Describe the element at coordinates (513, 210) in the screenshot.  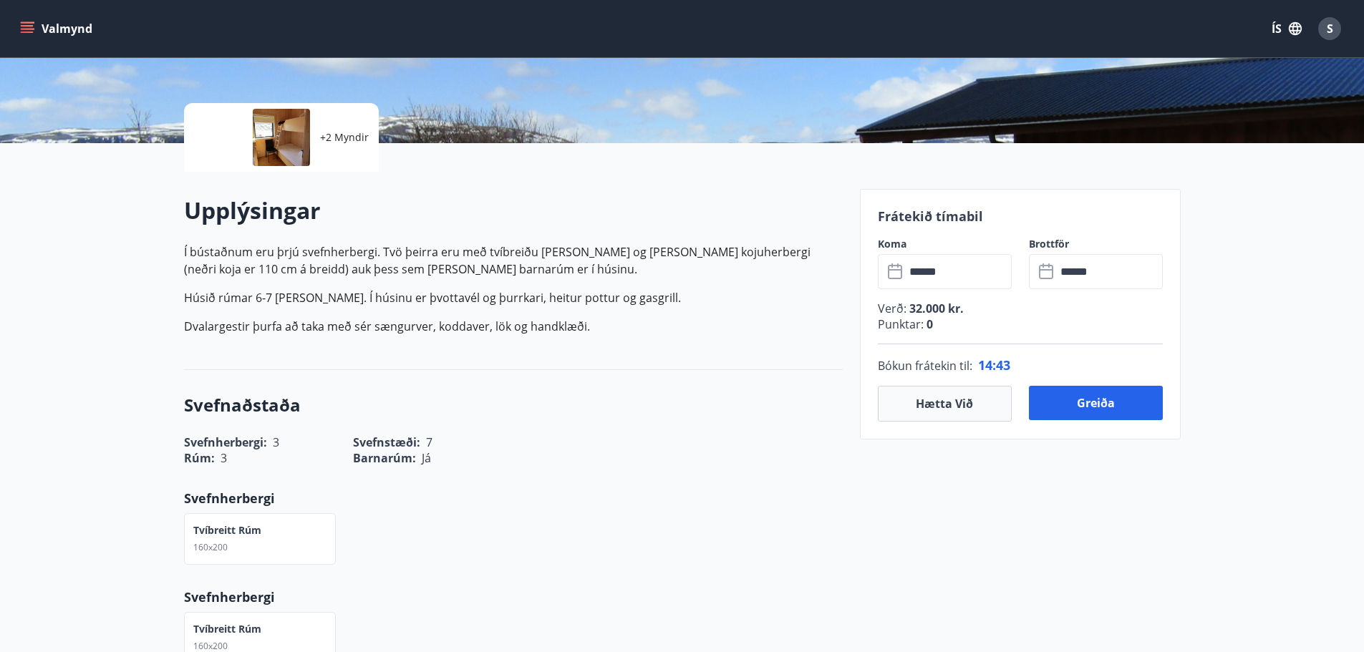
I see `h2: Upplýsingar` at that location.